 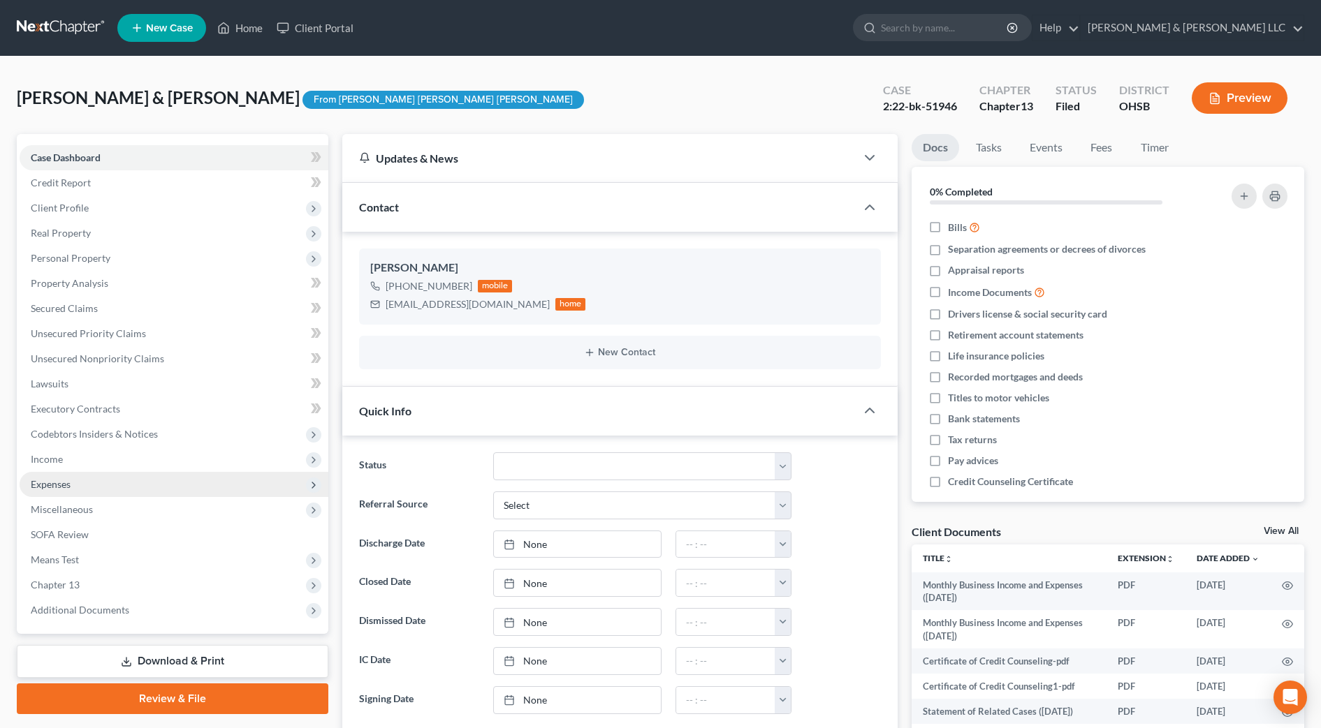 What do you see at coordinates (1154, 147) in the screenshot?
I see `a: Timer` at bounding box center [1154, 147].